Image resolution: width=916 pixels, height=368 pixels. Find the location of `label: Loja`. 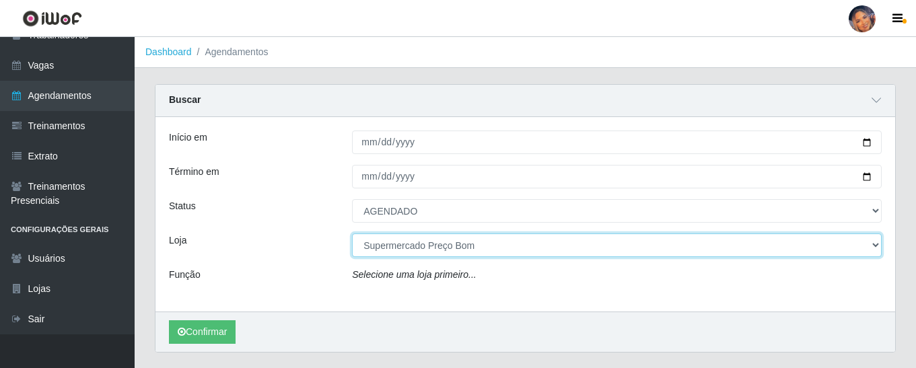

label: Loja is located at coordinates (178, 240).